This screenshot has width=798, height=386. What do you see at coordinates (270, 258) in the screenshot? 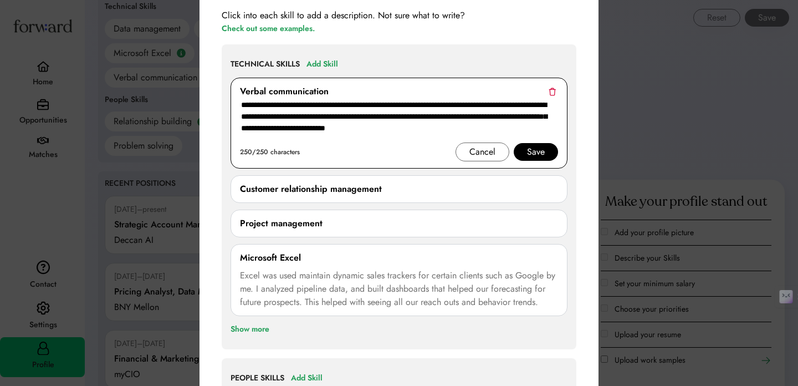
I see `div: Microsoft Excel` at bounding box center [270, 258].